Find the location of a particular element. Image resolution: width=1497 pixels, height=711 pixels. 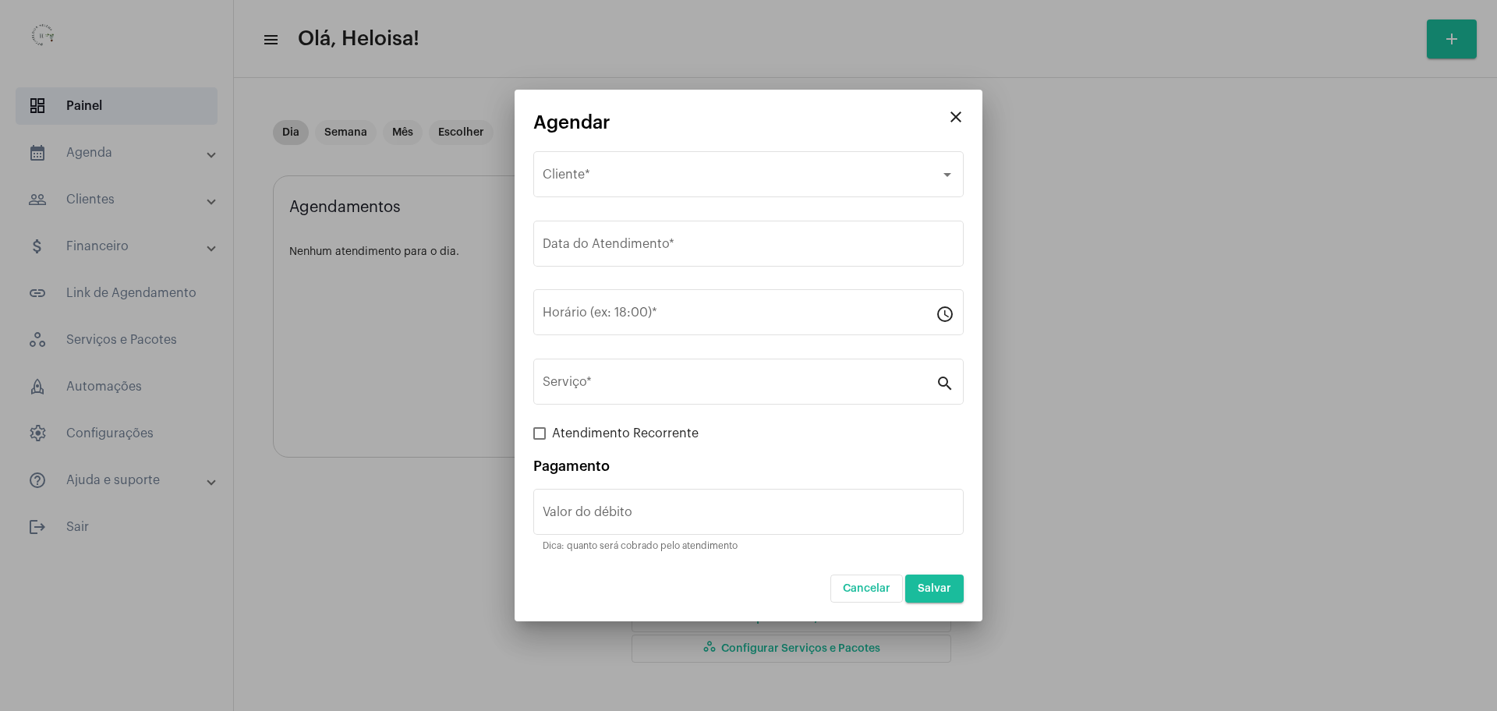

mat-hint: Dica: quanto será cobrado pelo atendimento is located at coordinates (640, 547).